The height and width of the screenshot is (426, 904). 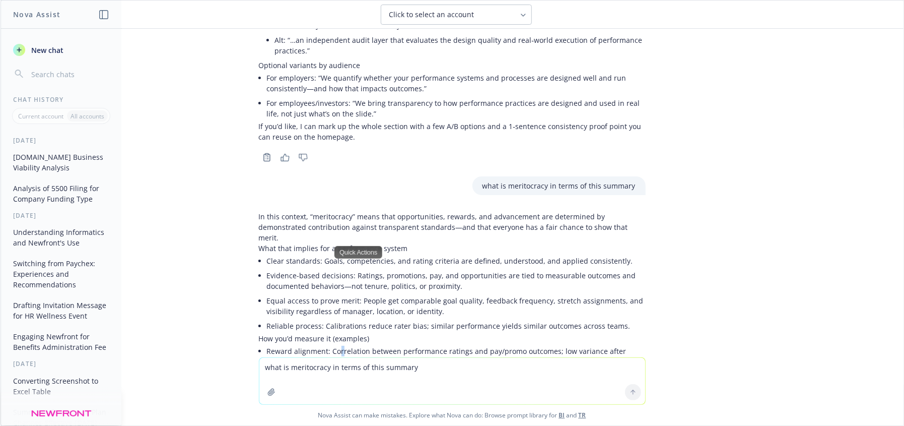 What do you see at coordinates (456, 15) in the screenshot?
I see `button: Click to select an account` at bounding box center [456, 15].